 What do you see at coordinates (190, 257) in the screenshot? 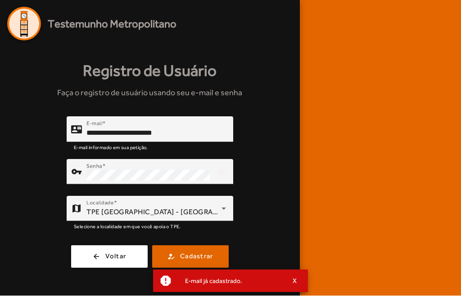
I see `button: Cadastrar` at bounding box center [190, 257].